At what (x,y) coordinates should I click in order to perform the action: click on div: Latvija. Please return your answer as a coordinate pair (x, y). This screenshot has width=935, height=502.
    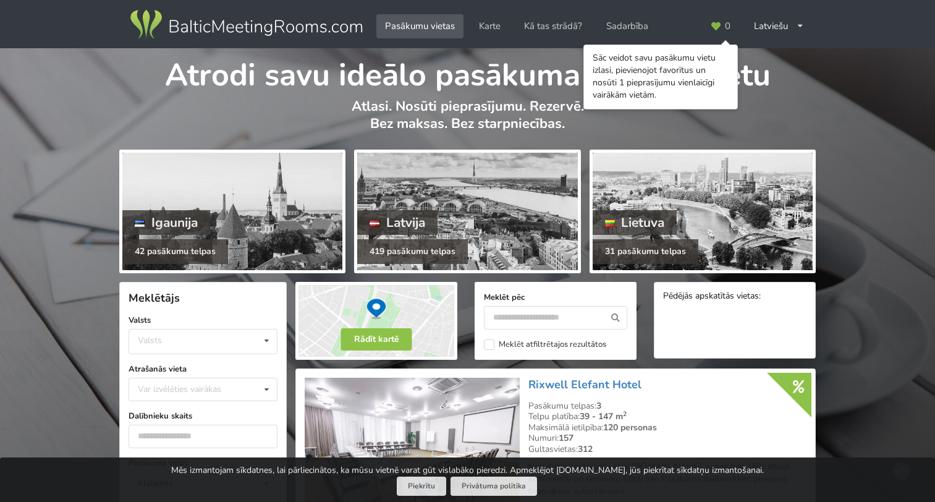
    Looking at the image, I should click on (398, 223).